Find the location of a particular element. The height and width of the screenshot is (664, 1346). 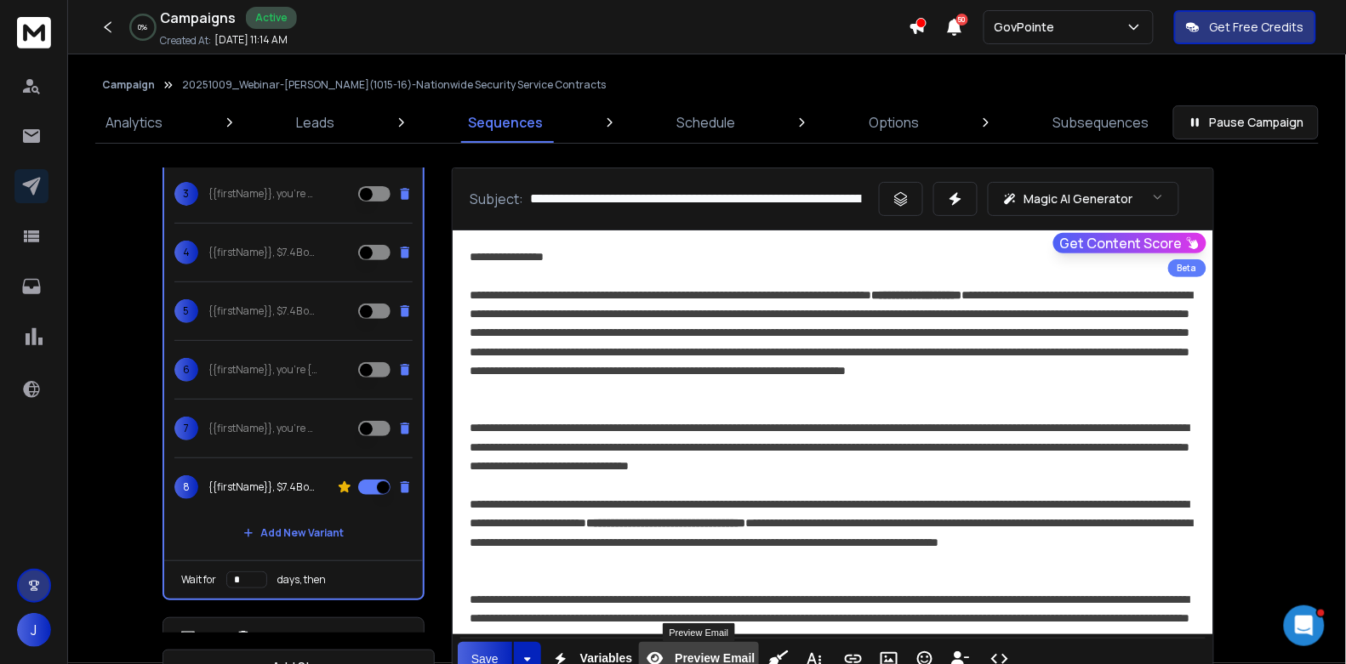

p: Sequences is located at coordinates (505, 122).